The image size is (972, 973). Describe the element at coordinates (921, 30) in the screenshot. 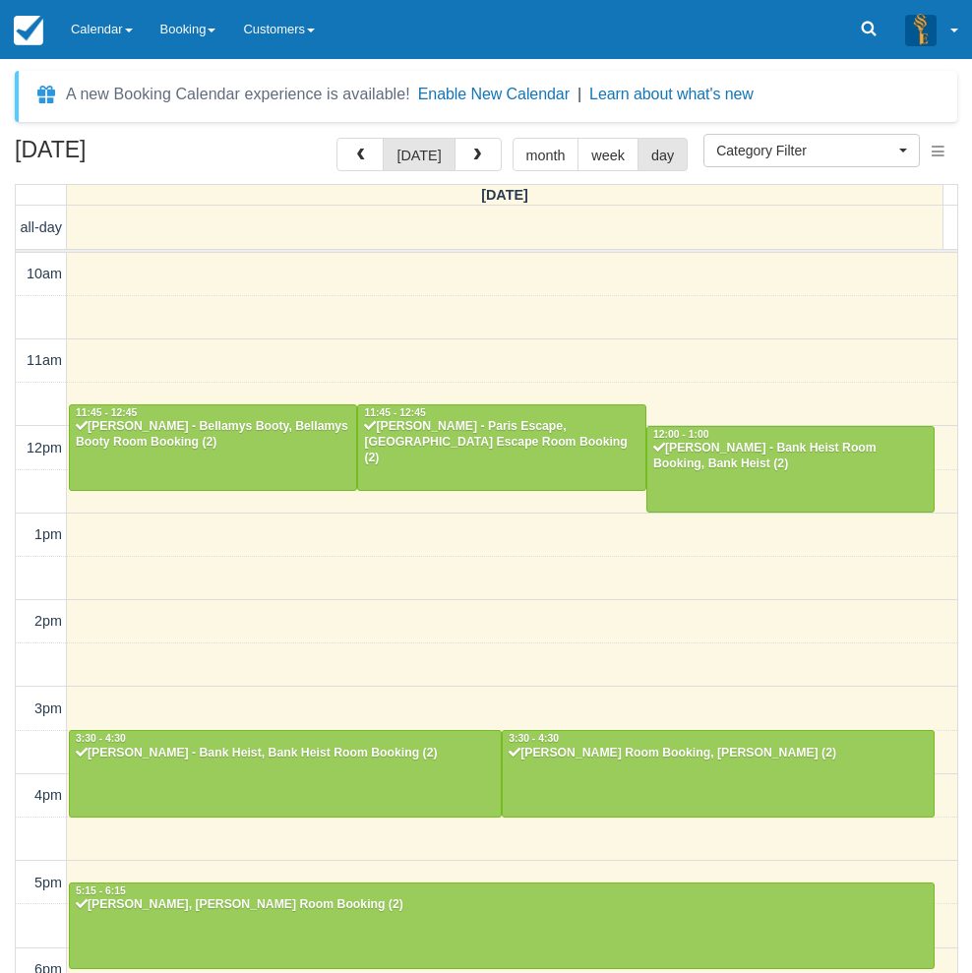

I see `img: A3` at that location.